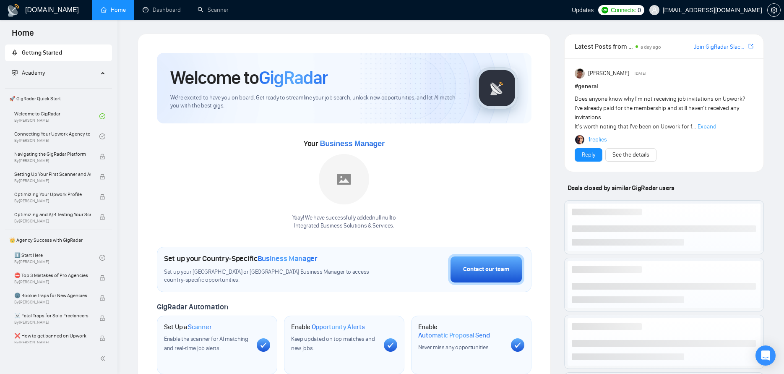 This screenshot has height=374, width=784. I want to click on span: Latest Posts from the GigRadar Community, so click(604, 46).